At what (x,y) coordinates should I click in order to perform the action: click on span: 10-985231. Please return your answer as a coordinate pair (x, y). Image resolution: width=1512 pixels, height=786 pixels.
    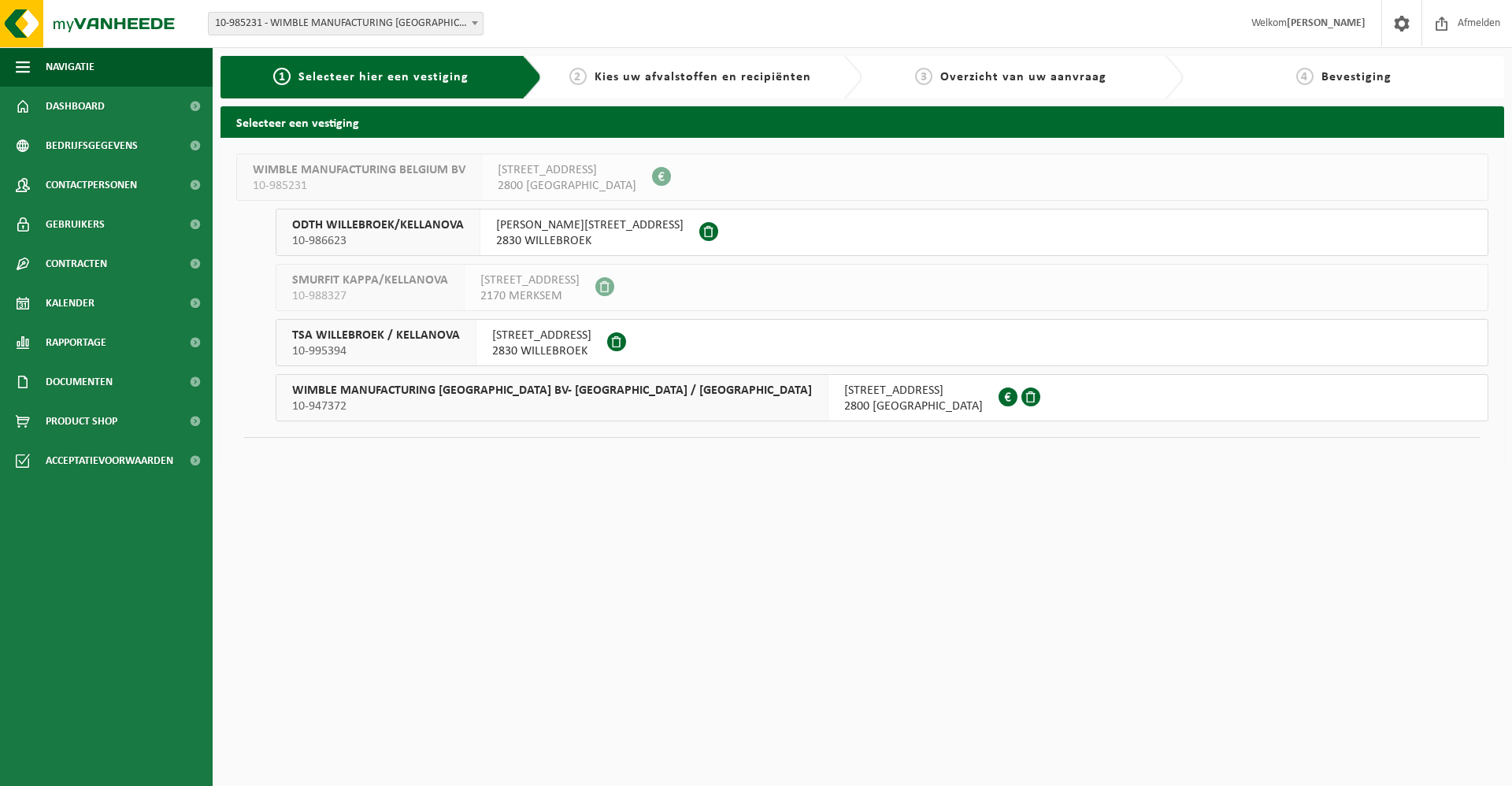
    Looking at the image, I should click on (359, 186).